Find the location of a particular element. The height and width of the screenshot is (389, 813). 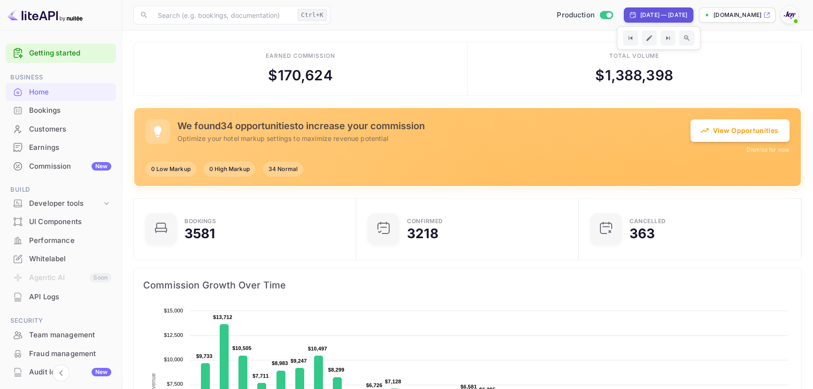

text: $10,505 is located at coordinates (242, 348).